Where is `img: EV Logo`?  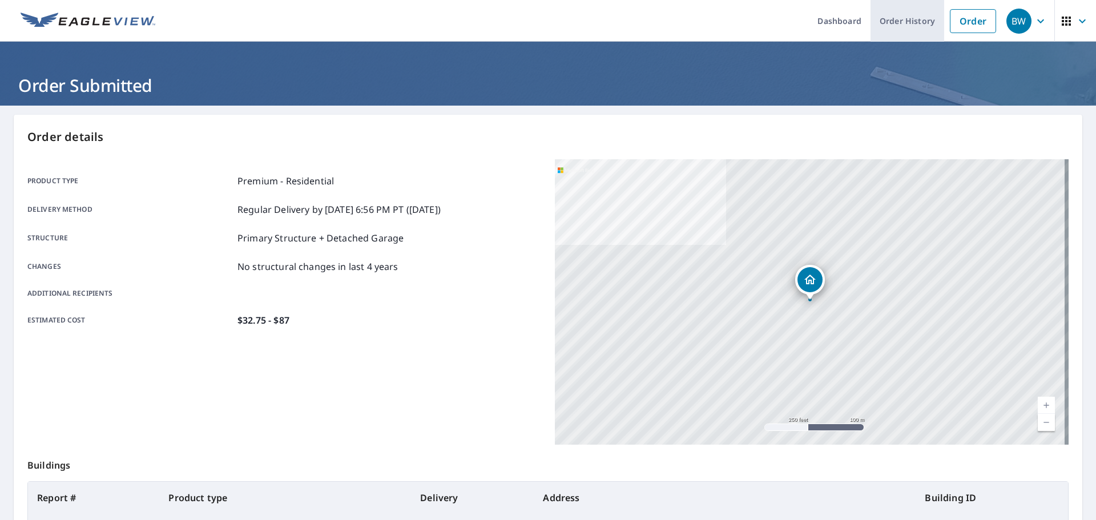
img: EV Logo is located at coordinates (88, 21).